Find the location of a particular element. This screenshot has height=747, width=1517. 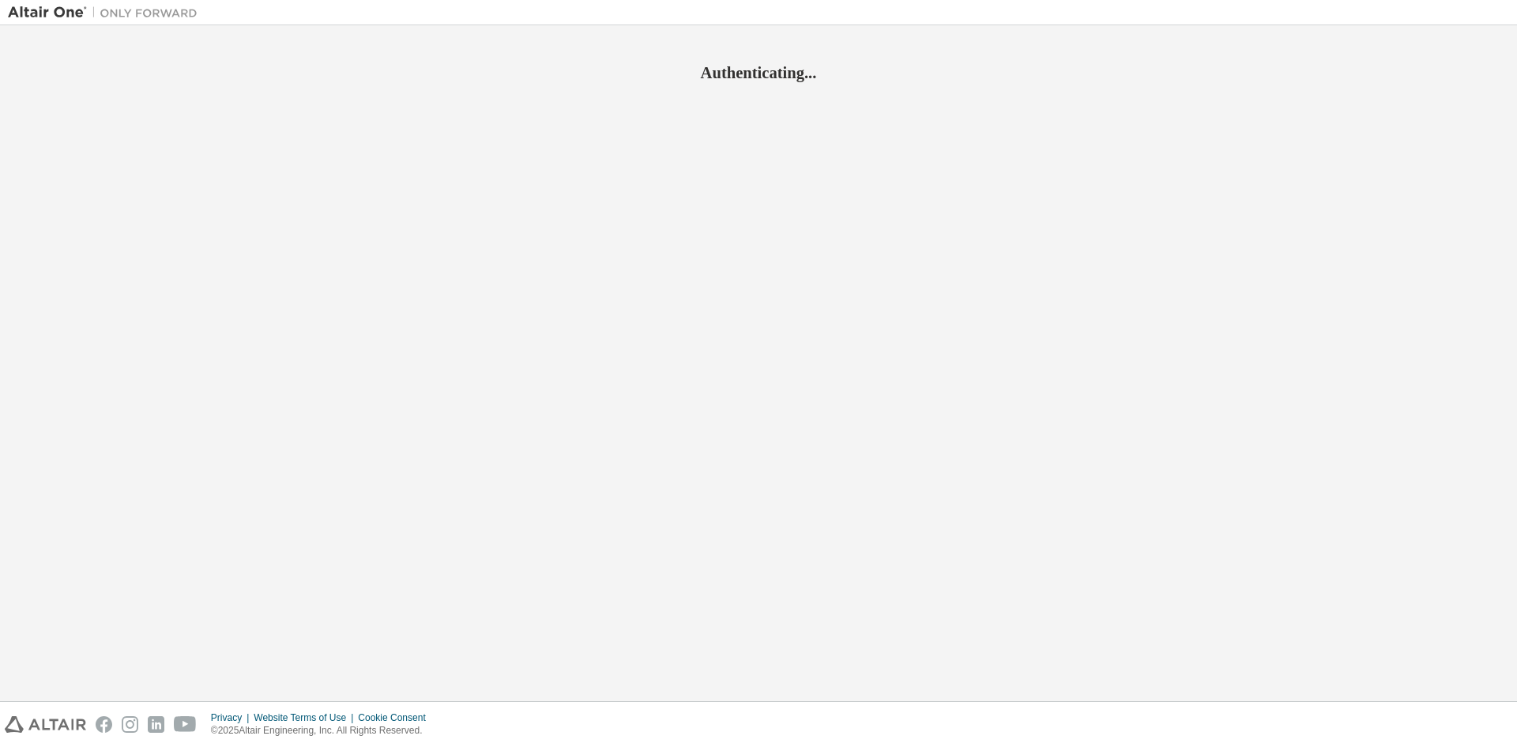

div: Cookie Consent is located at coordinates (396, 717).